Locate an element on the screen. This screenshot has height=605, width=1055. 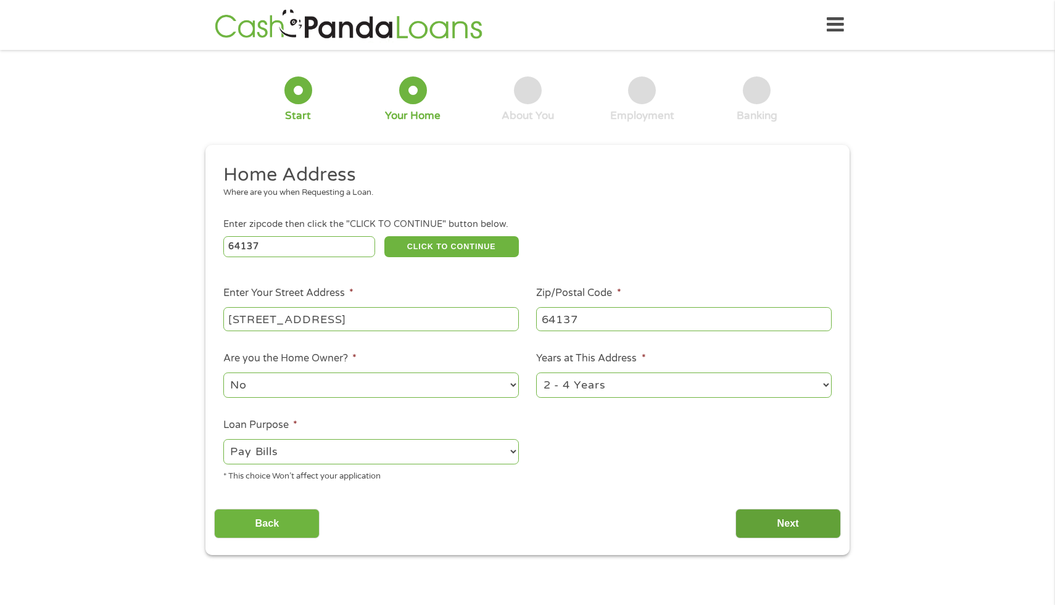
div: * This choice Won’t affect your application is located at coordinates (371, 474).